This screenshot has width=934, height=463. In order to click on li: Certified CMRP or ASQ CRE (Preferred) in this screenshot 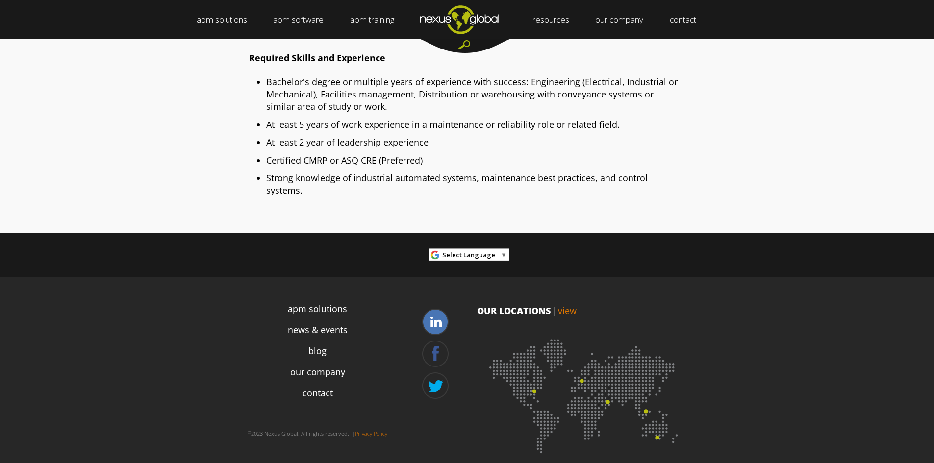, I will do `click(473, 160)`.